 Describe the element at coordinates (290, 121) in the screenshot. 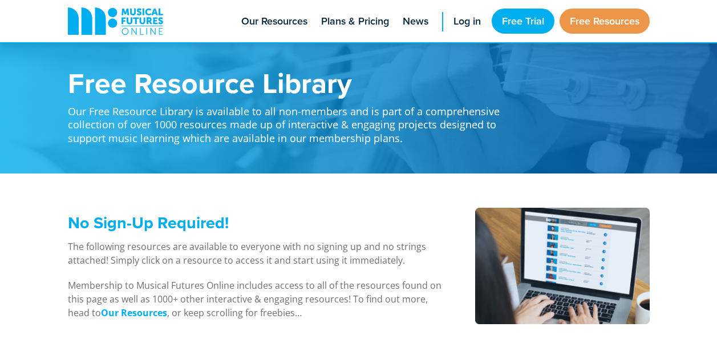

I see `p: Our Free Resource Library is available to all non-members and is part of a comprehensive collecti...` at that location.